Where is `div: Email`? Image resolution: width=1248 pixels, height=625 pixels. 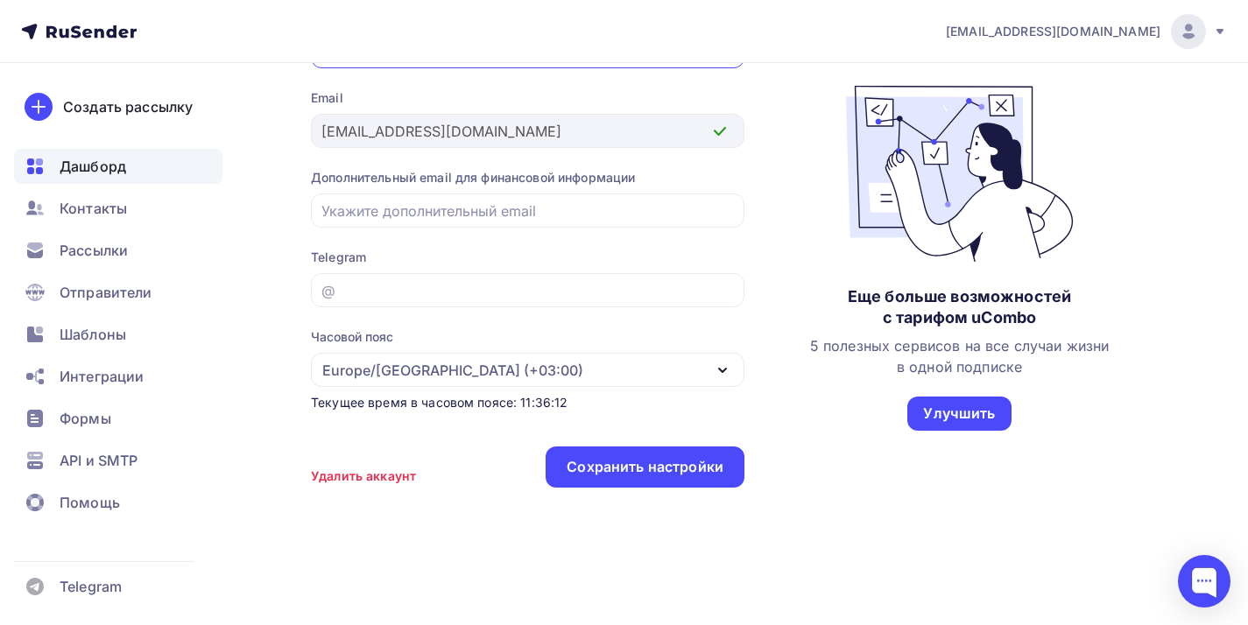 div: Email is located at coordinates (527, 98).